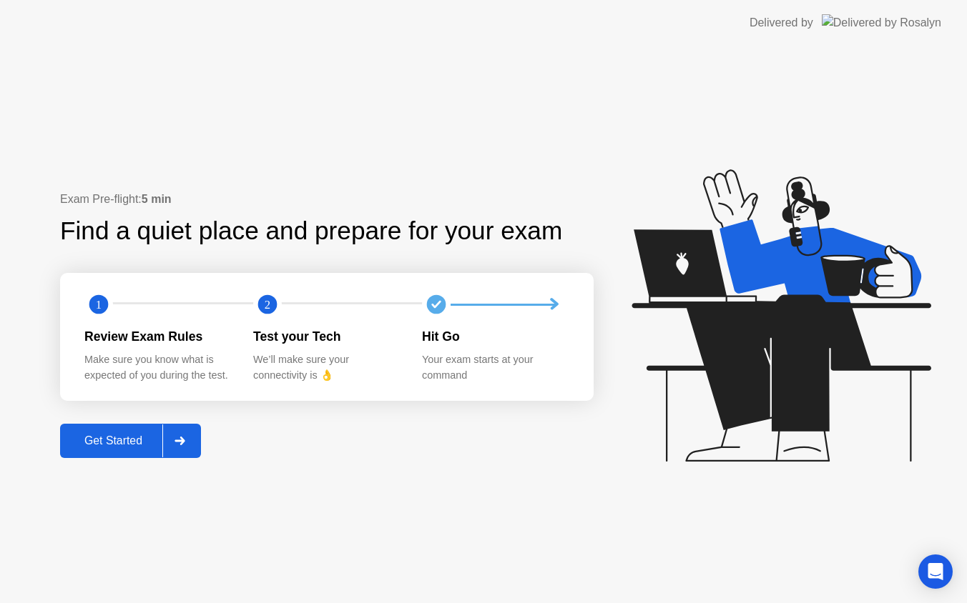 The height and width of the screenshot is (603, 967). Describe the element at coordinates (157, 199) in the screenshot. I see `b: 5 min` at that location.